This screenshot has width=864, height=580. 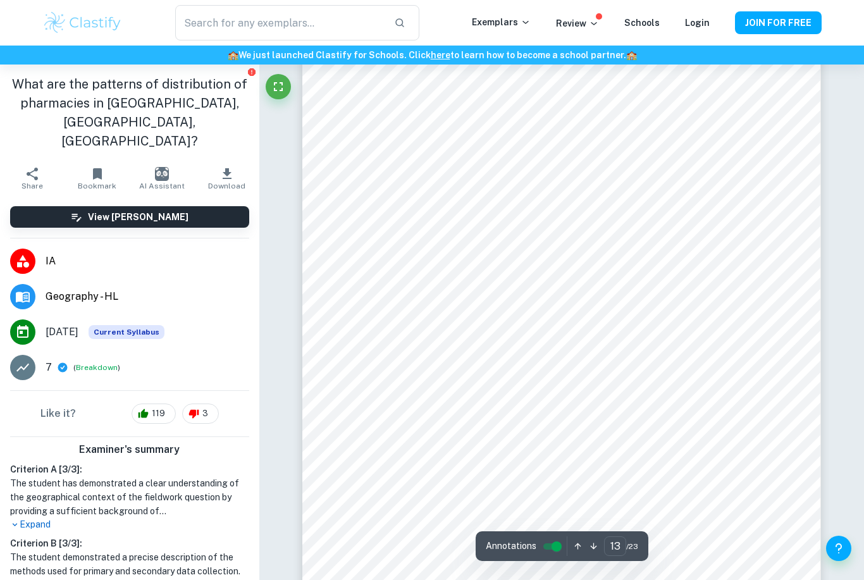 What do you see at coordinates (501, 22) in the screenshot?
I see `p: Exemplars` at bounding box center [501, 22].